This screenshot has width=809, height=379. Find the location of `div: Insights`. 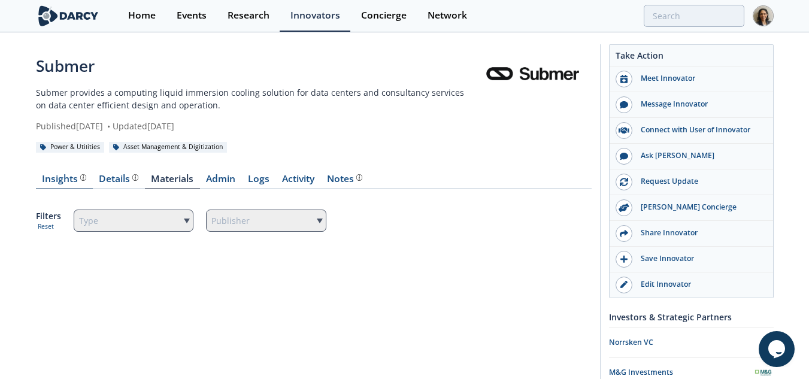

div: Insights is located at coordinates (64, 179).